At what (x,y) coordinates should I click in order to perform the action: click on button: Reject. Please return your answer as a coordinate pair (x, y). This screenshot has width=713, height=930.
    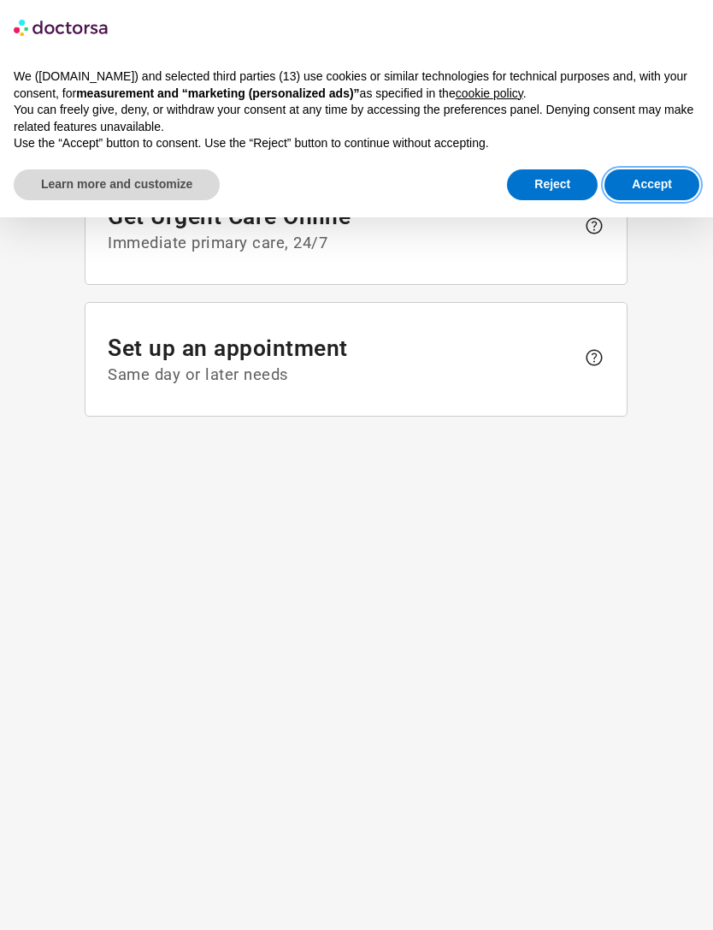
    Looking at the image, I should click on (553, 185).